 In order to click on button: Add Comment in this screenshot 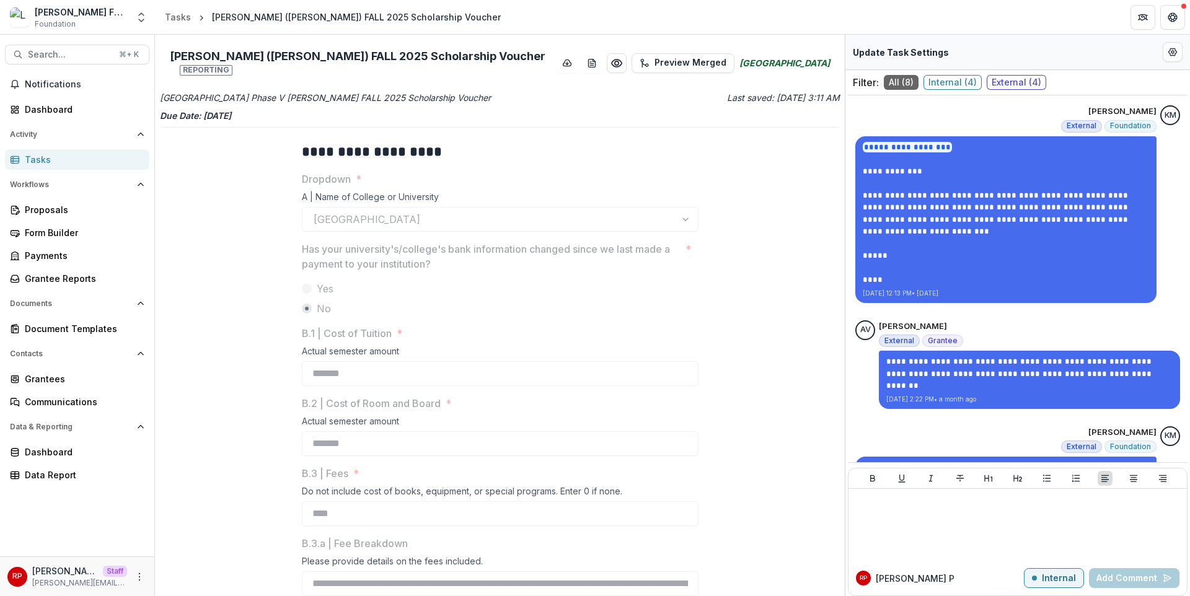, I will do `click(1134, 578)`.